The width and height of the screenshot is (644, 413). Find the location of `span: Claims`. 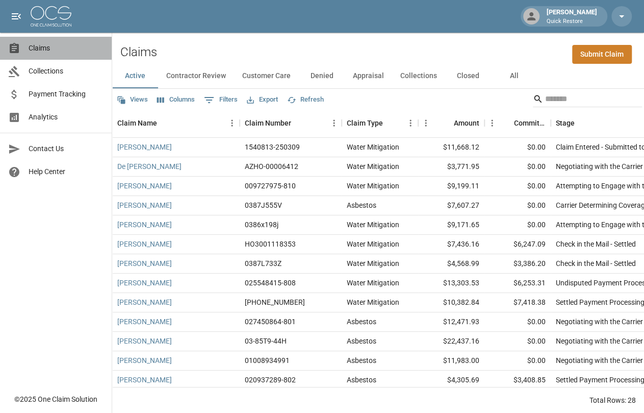

span: Claims is located at coordinates (66, 48).